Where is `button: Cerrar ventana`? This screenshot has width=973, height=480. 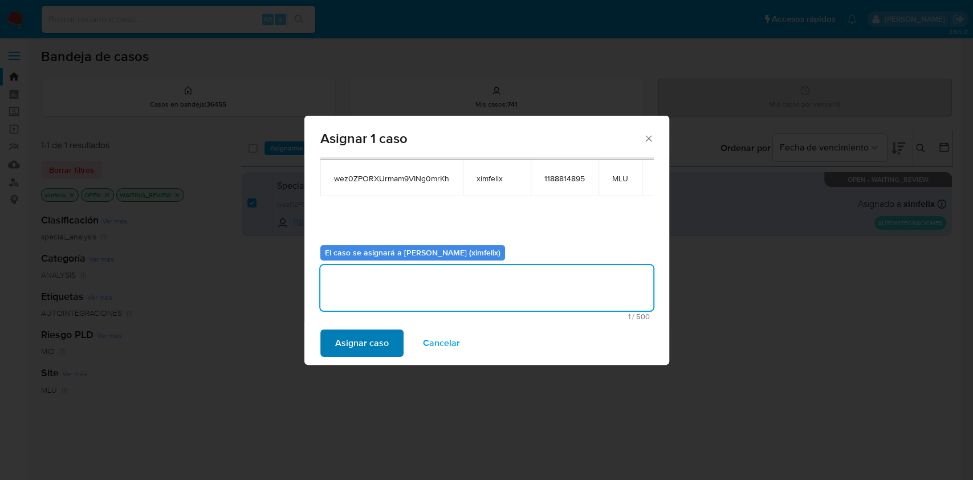 button: Cerrar ventana is located at coordinates (648, 138).